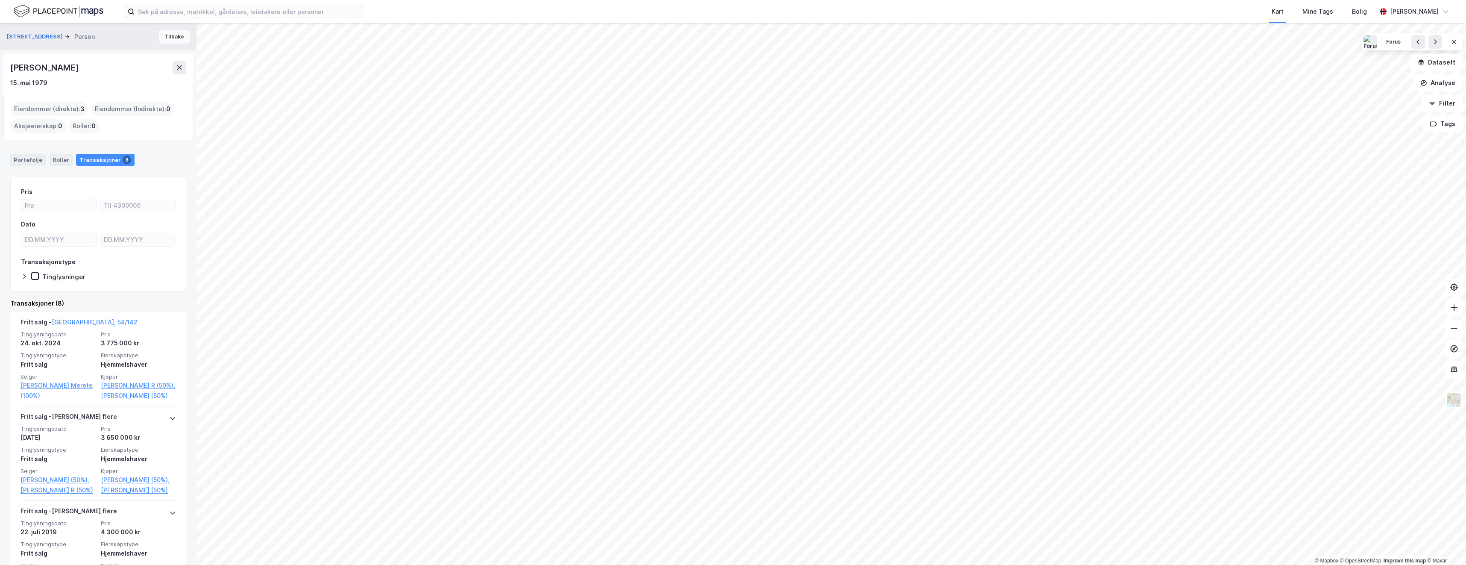 This screenshot has height=565, width=1466. What do you see at coordinates (82, 109) in the screenshot?
I see `span: 3` at bounding box center [82, 109].